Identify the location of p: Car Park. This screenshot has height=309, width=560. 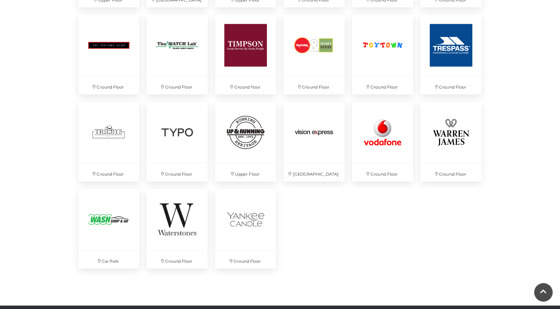
(109, 259).